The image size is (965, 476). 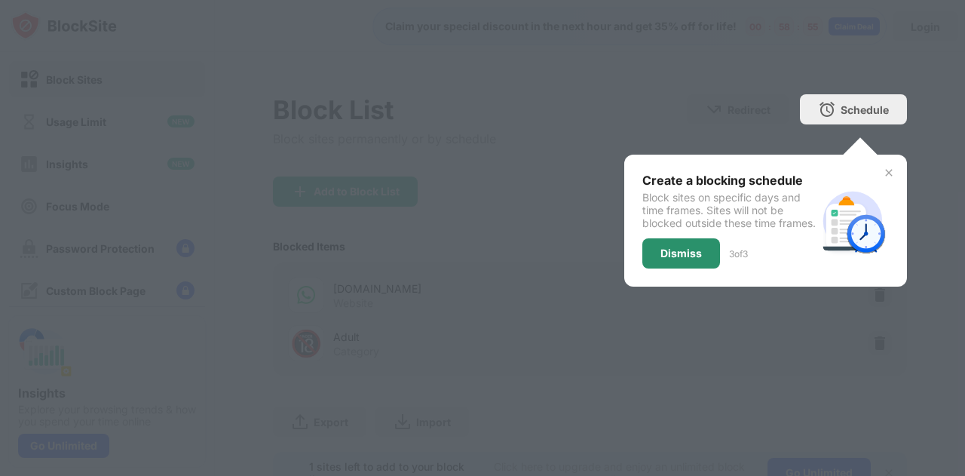 I want to click on img: schedule.svg, so click(x=853, y=221).